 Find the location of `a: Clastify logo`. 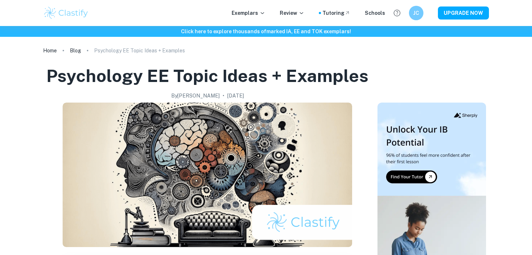

a: Clastify logo is located at coordinates (66, 13).